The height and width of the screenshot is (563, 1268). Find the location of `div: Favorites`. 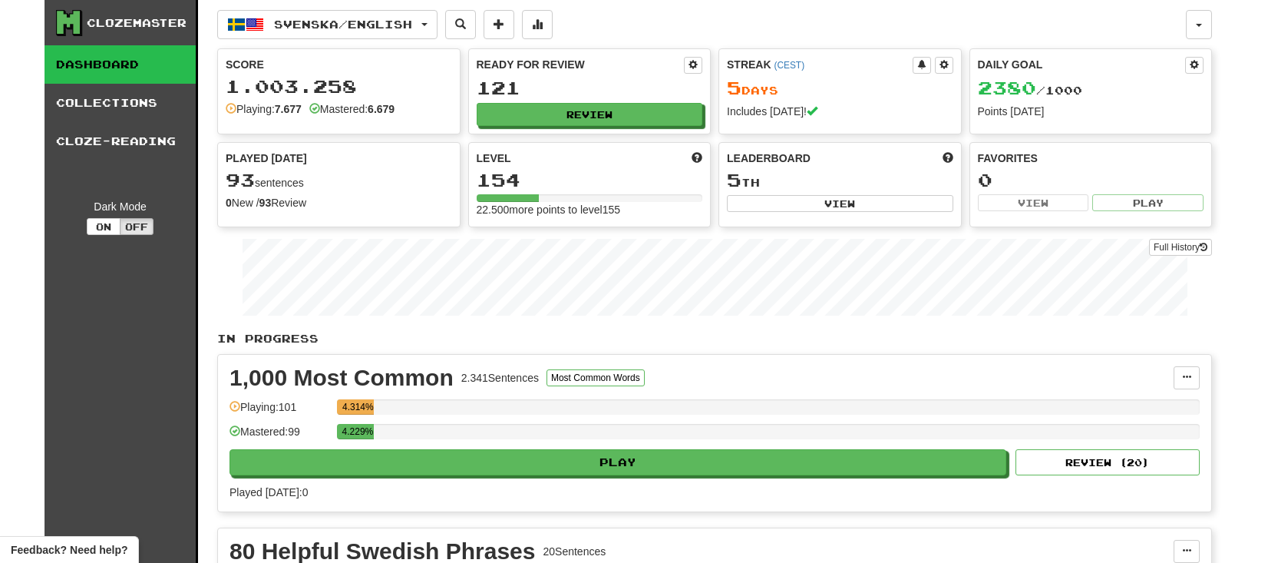

div: Favorites is located at coordinates (1091, 158).